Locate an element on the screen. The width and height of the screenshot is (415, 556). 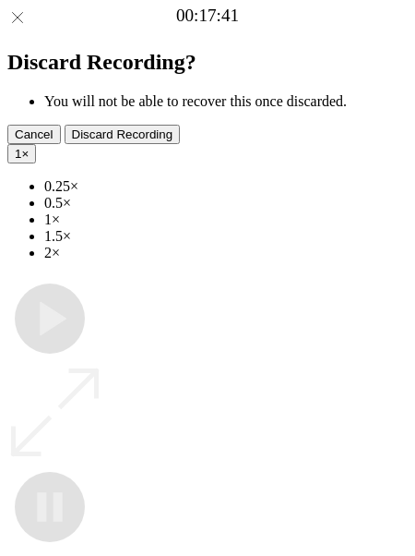
h2: Discard Recording? is located at coordinates (208, 62).